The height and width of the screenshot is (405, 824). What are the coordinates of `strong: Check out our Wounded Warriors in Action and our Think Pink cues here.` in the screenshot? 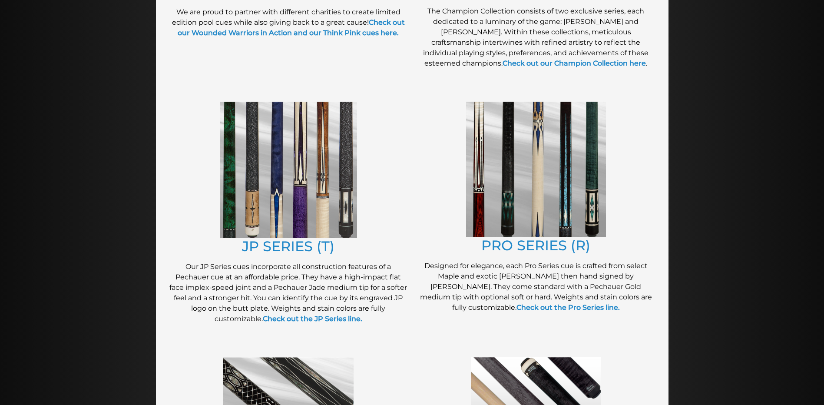 It's located at (291, 27).